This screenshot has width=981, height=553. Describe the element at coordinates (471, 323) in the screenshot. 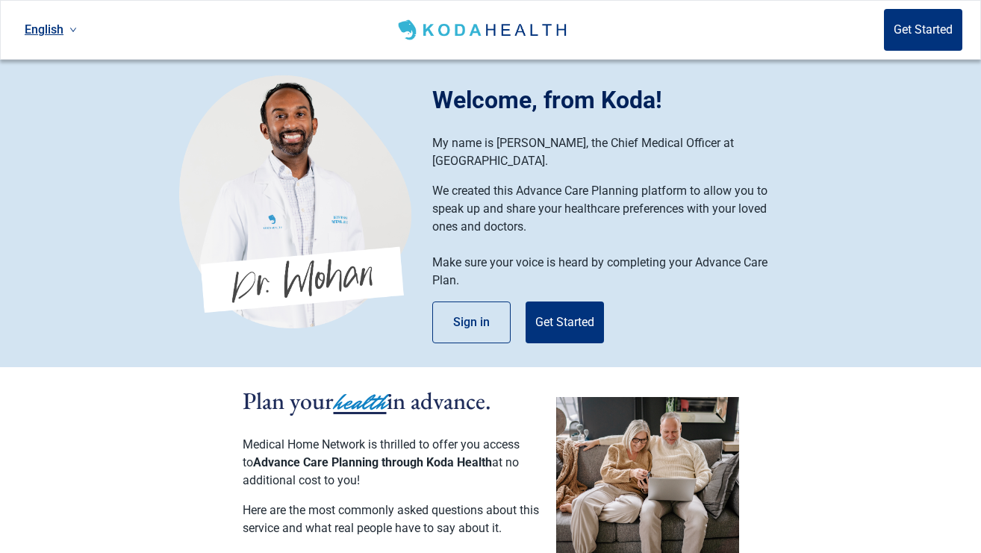

I see `button: Sign in` at that location.